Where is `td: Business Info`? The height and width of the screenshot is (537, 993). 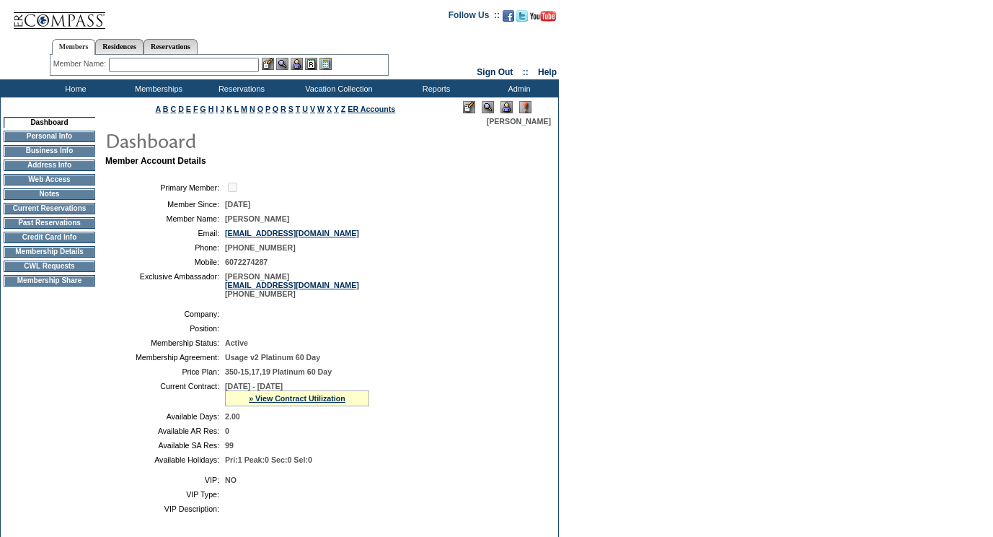
td: Business Info is located at coordinates (49, 151).